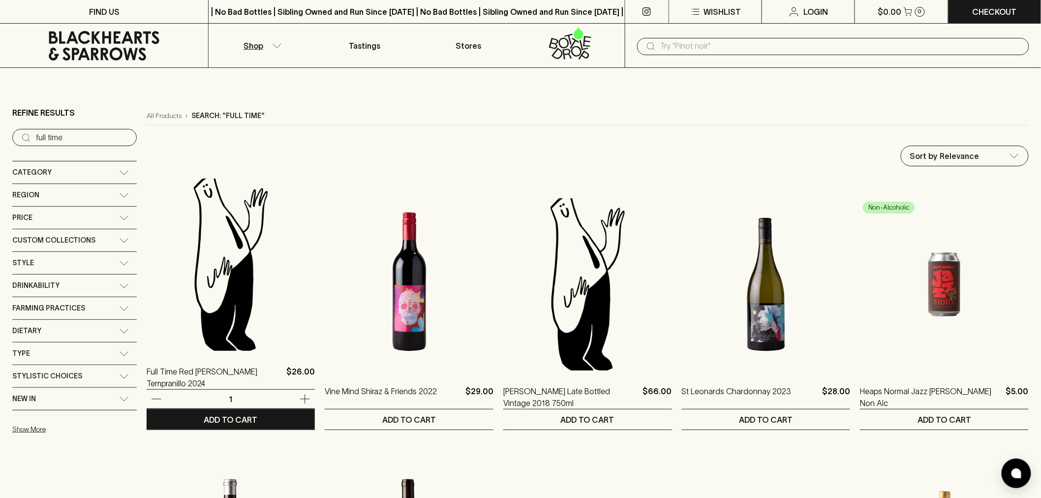 The width and height of the screenshot is (1041, 498). Describe the element at coordinates (21, 353) in the screenshot. I see `span: Type` at that location.